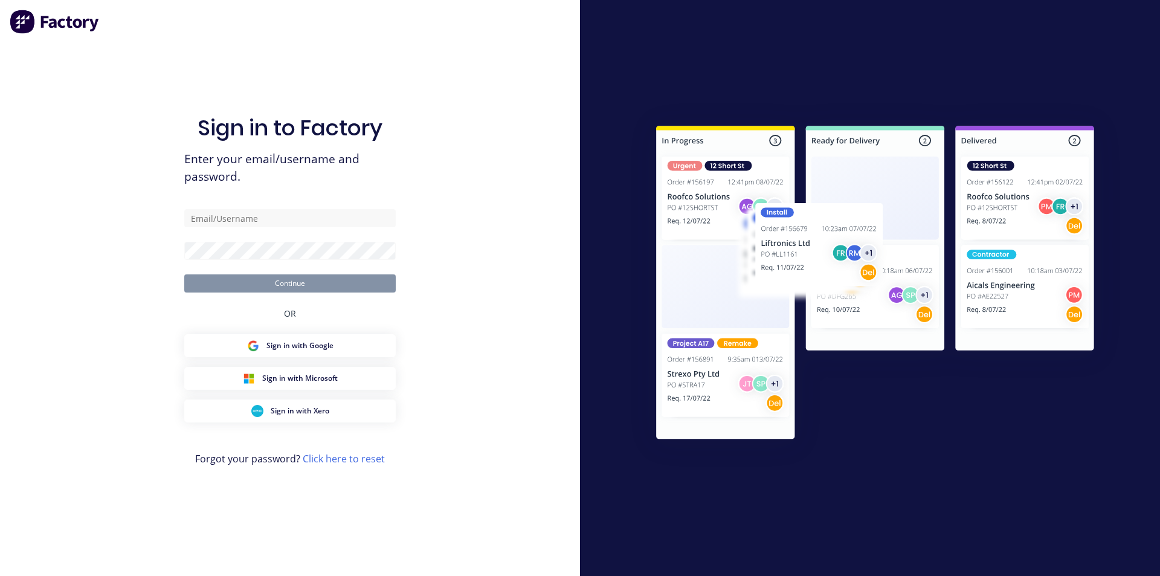  I want to click on img: Factory, so click(55, 22).